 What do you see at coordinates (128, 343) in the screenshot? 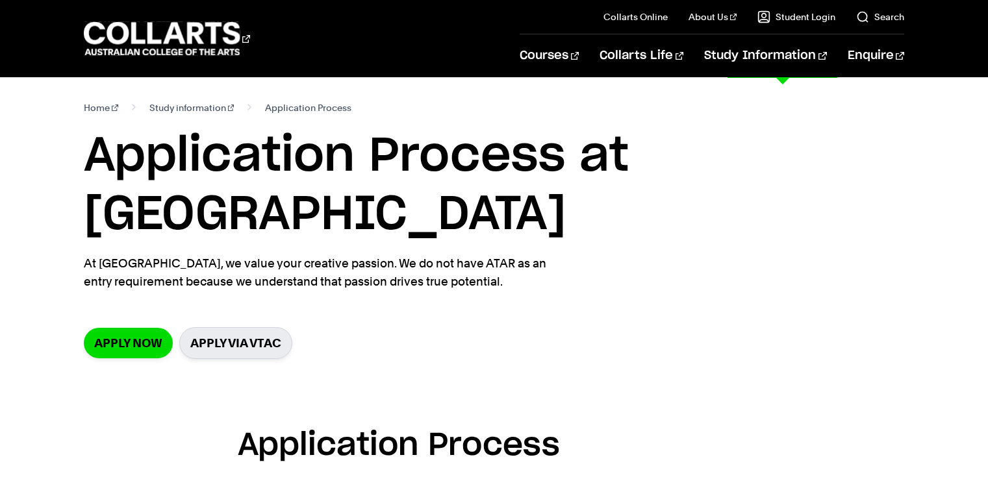
I see `a: Apply now` at bounding box center [128, 343].